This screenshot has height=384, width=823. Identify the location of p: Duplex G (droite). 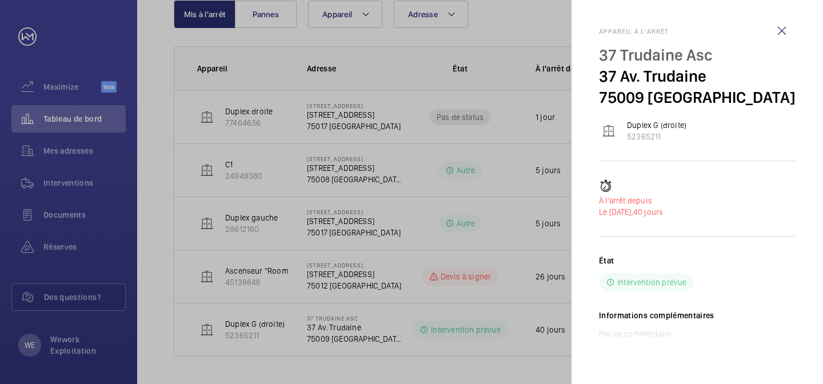
(656, 125).